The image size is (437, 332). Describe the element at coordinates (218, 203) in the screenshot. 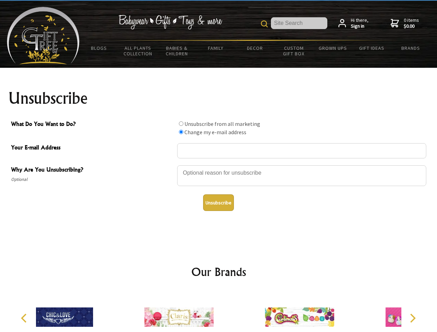

I see `button: Unsubscribe` at that location.